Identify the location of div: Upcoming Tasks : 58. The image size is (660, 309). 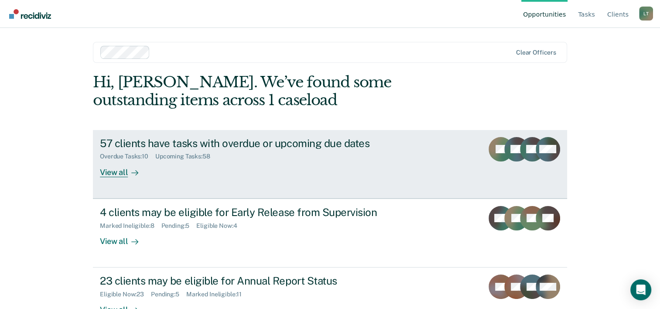
(186, 156).